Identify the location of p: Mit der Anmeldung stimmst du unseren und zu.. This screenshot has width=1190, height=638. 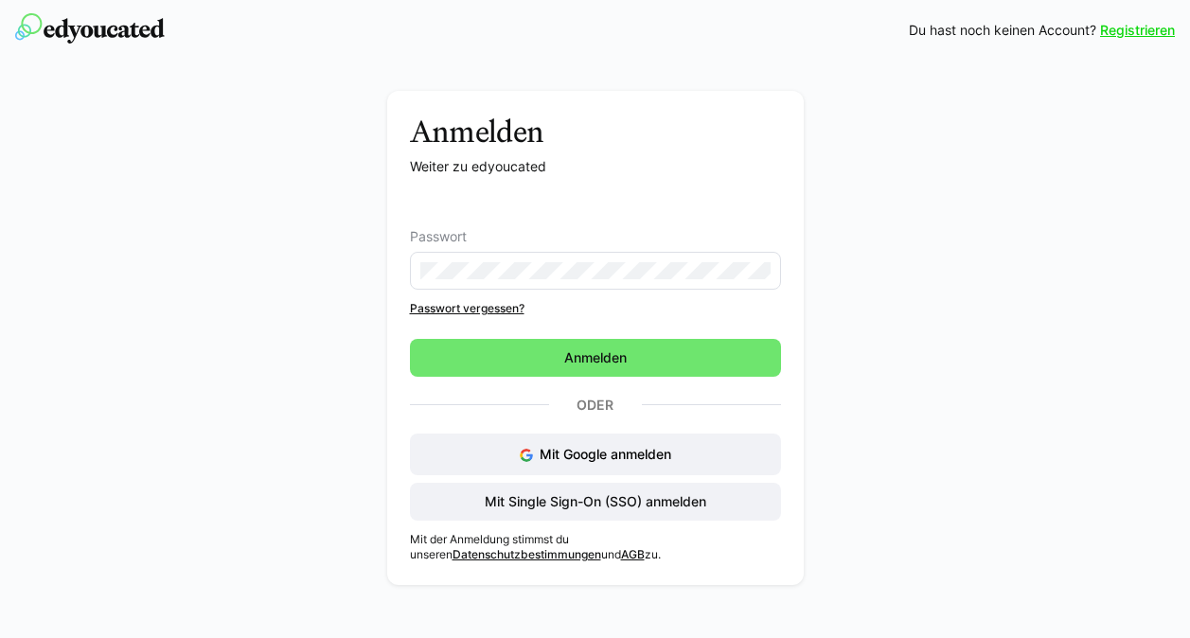
(595, 547).